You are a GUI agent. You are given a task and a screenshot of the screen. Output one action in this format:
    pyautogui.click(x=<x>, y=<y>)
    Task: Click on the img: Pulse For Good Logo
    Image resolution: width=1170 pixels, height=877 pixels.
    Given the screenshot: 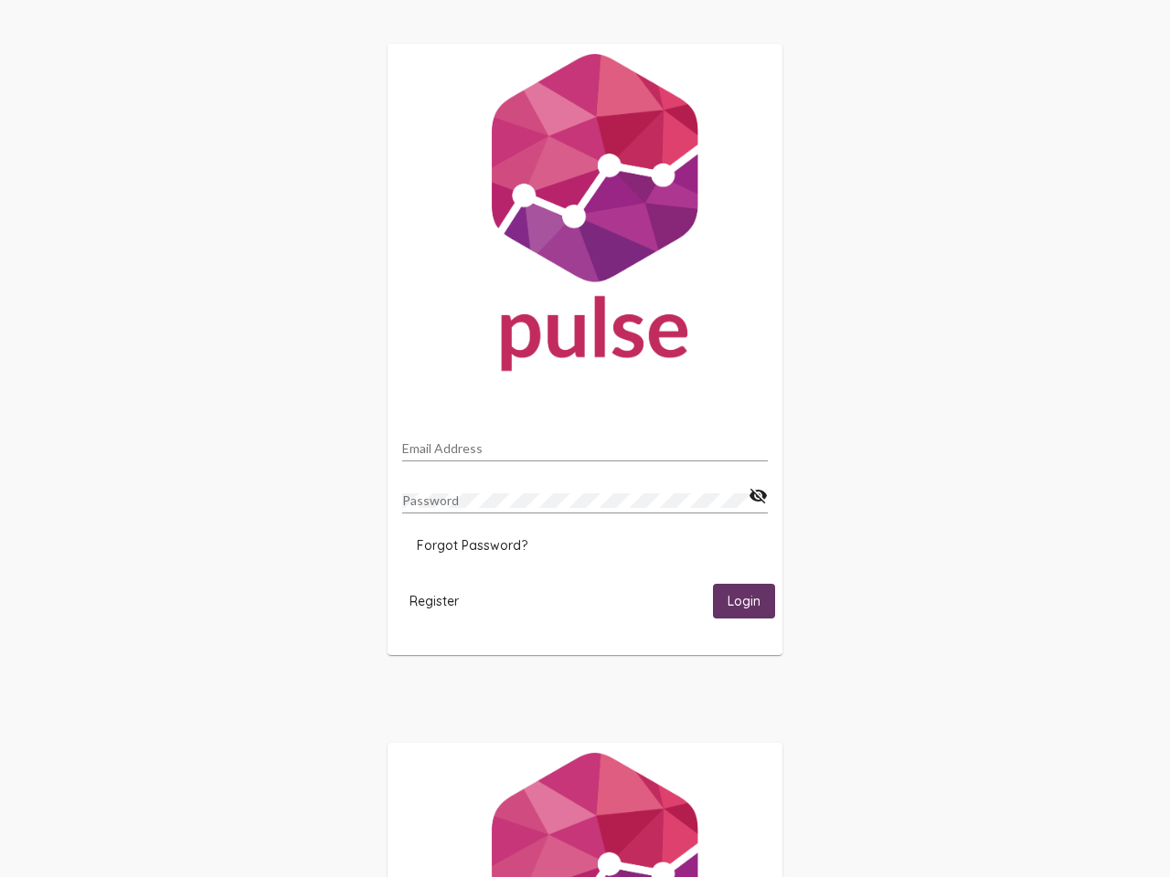 What is the action you would take?
    pyautogui.click(x=585, y=217)
    